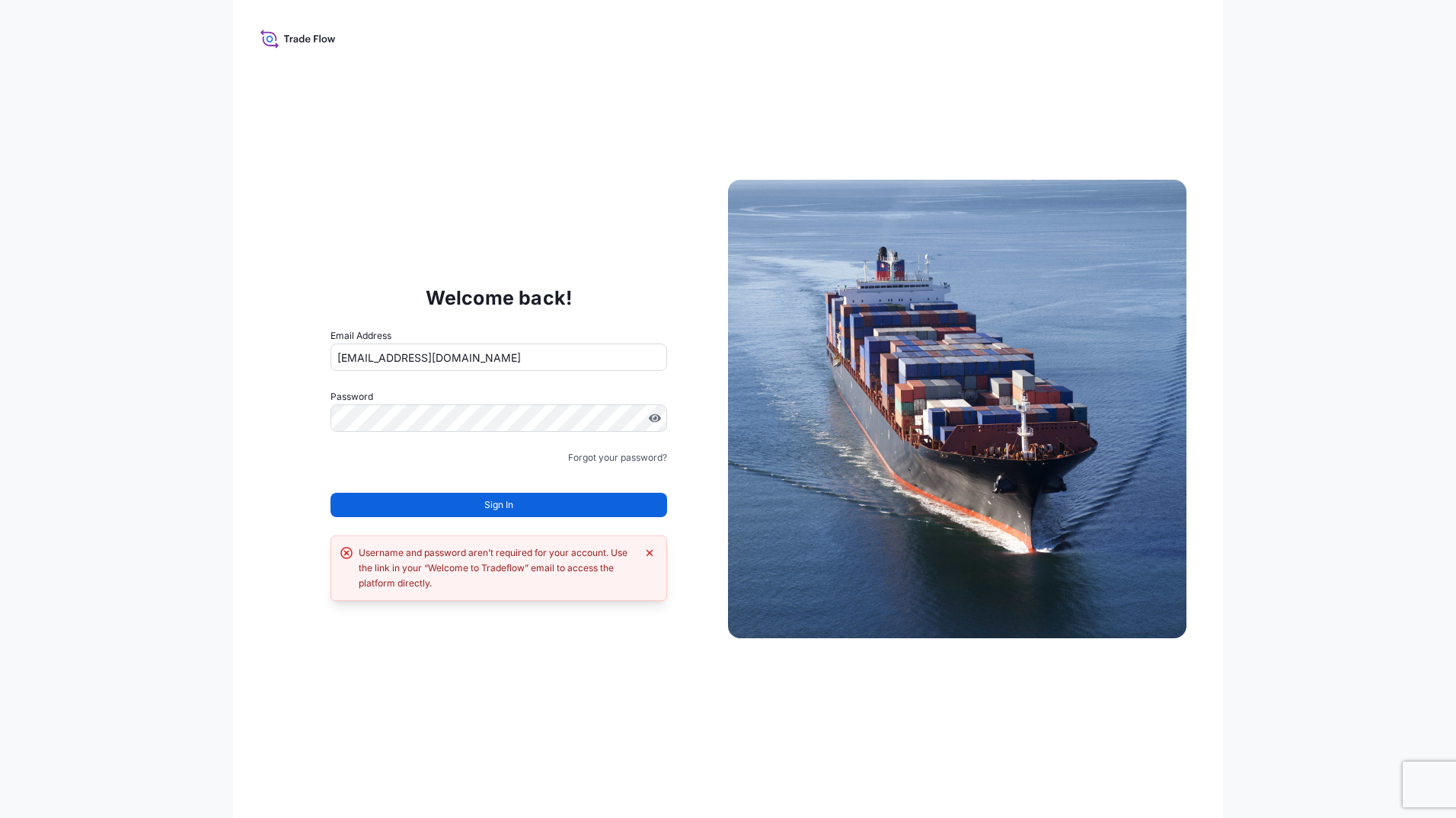 The height and width of the screenshot is (818, 1456). What do you see at coordinates (498, 505) in the screenshot?
I see `span: Sign In` at bounding box center [498, 505].